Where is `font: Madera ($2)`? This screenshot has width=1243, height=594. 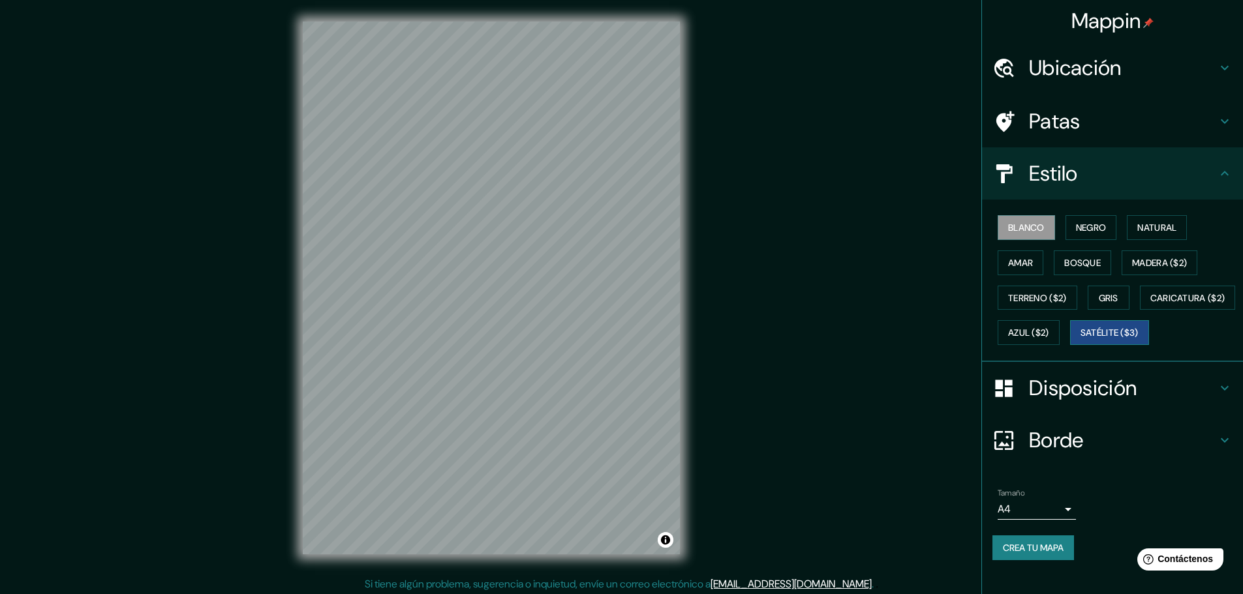
font: Madera ($2) is located at coordinates (1159, 263).